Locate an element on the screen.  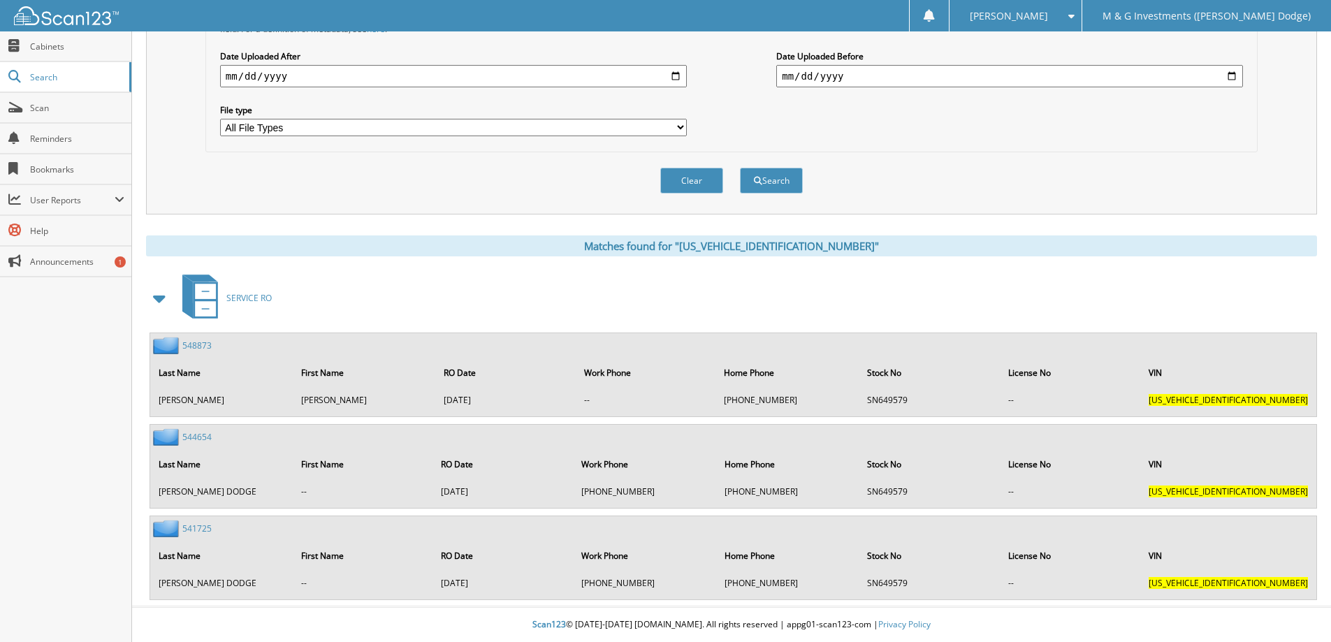
button: Clear is located at coordinates (692, 180).